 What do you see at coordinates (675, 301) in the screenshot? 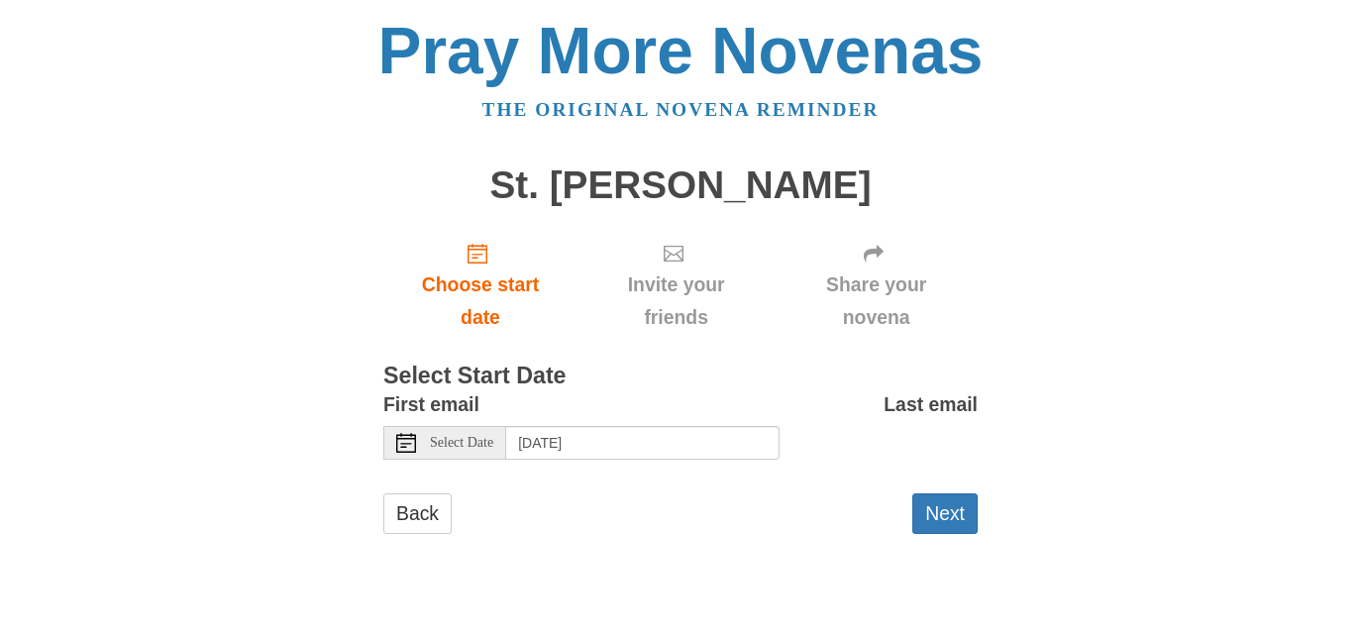
I see `span: Invite your friends` at bounding box center [675, 301].